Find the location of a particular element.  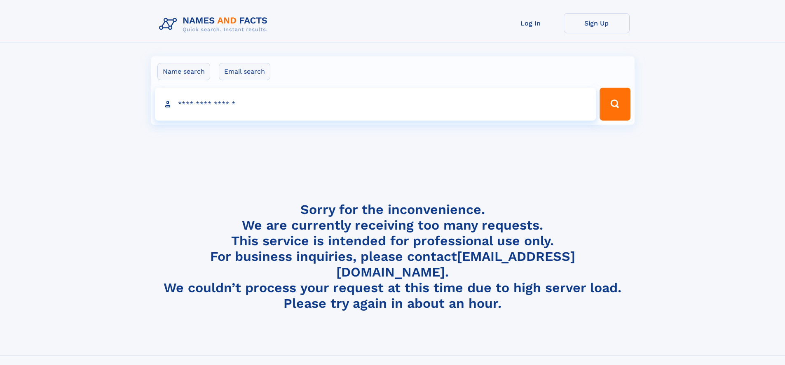

a: Log In is located at coordinates (530, 23).